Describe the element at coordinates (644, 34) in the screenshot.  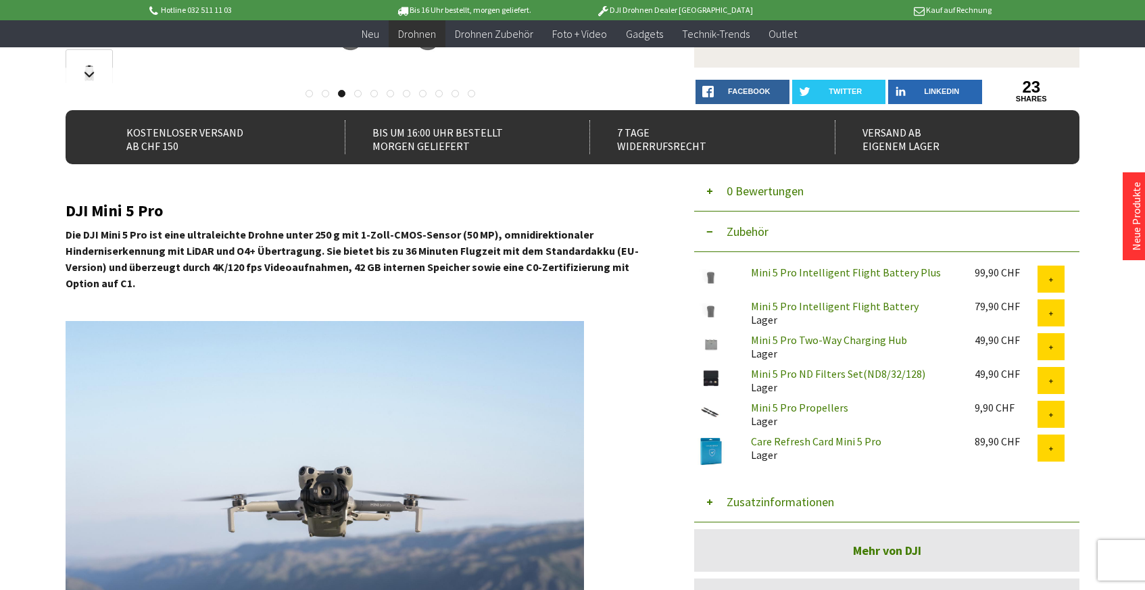
I see `a: Gadgets` at that location.